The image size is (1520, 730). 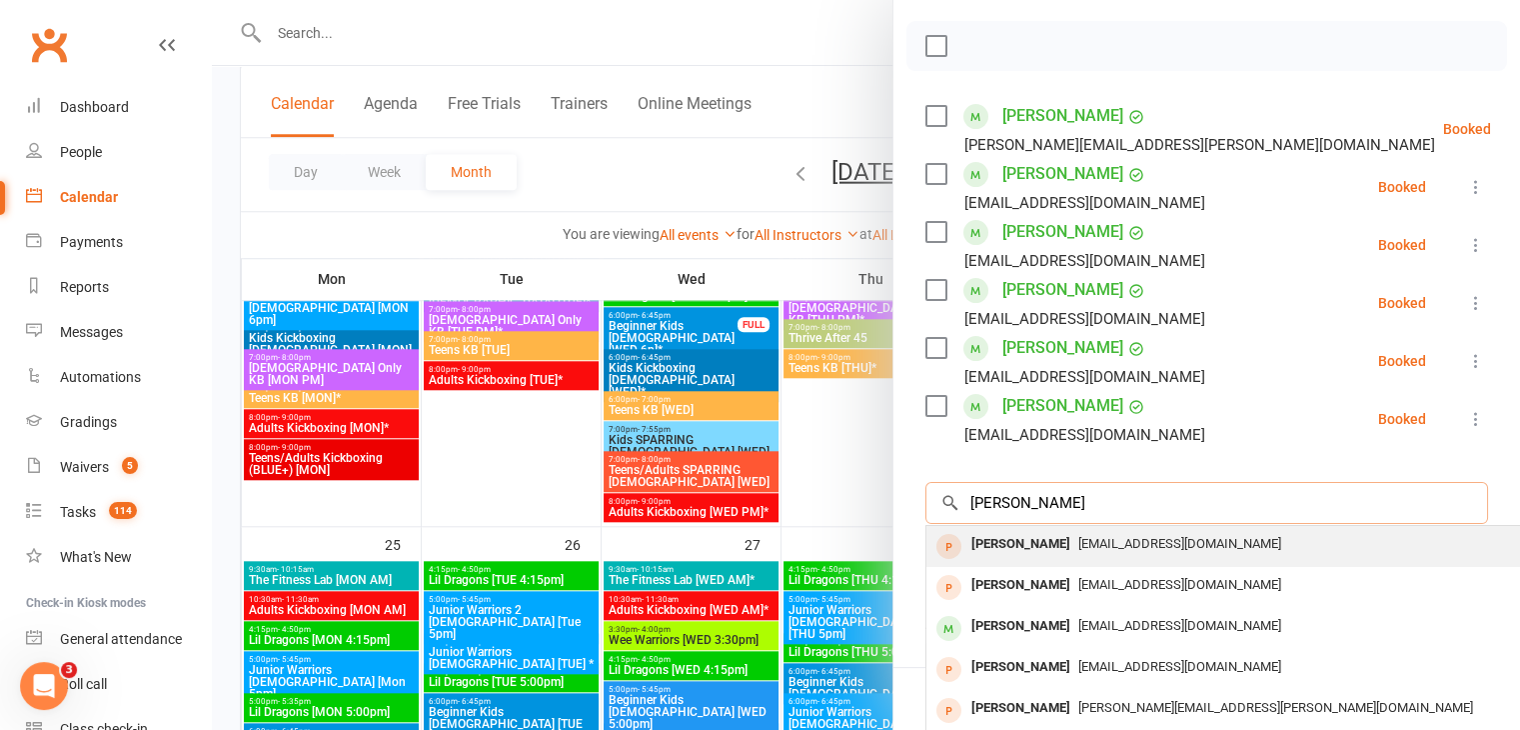 What do you see at coordinates (118, 684) in the screenshot?
I see `a: Roll call` at bounding box center [118, 684].